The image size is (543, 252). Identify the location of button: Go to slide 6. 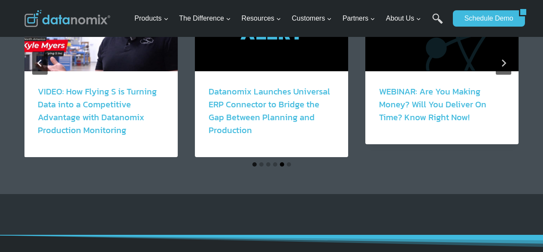
(289, 164).